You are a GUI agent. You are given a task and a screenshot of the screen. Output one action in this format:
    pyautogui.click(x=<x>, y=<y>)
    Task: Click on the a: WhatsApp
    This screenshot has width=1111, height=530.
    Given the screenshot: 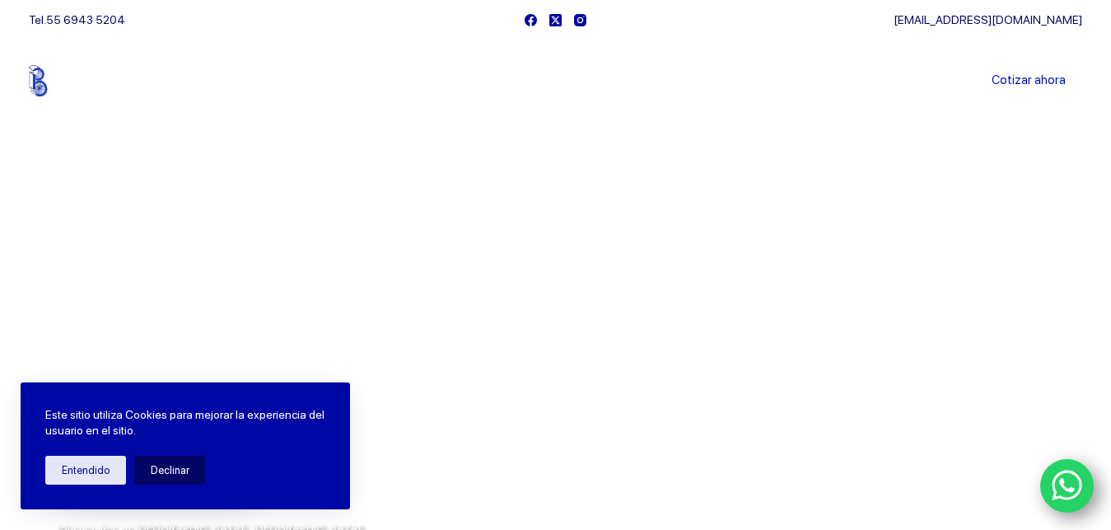 What is the action you would take?
    pyautogui.click(x=1068, y=486)
    